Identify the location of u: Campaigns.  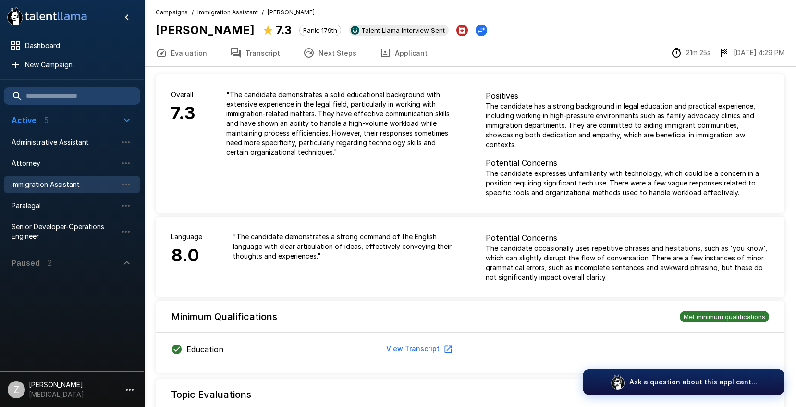
(172, 12).